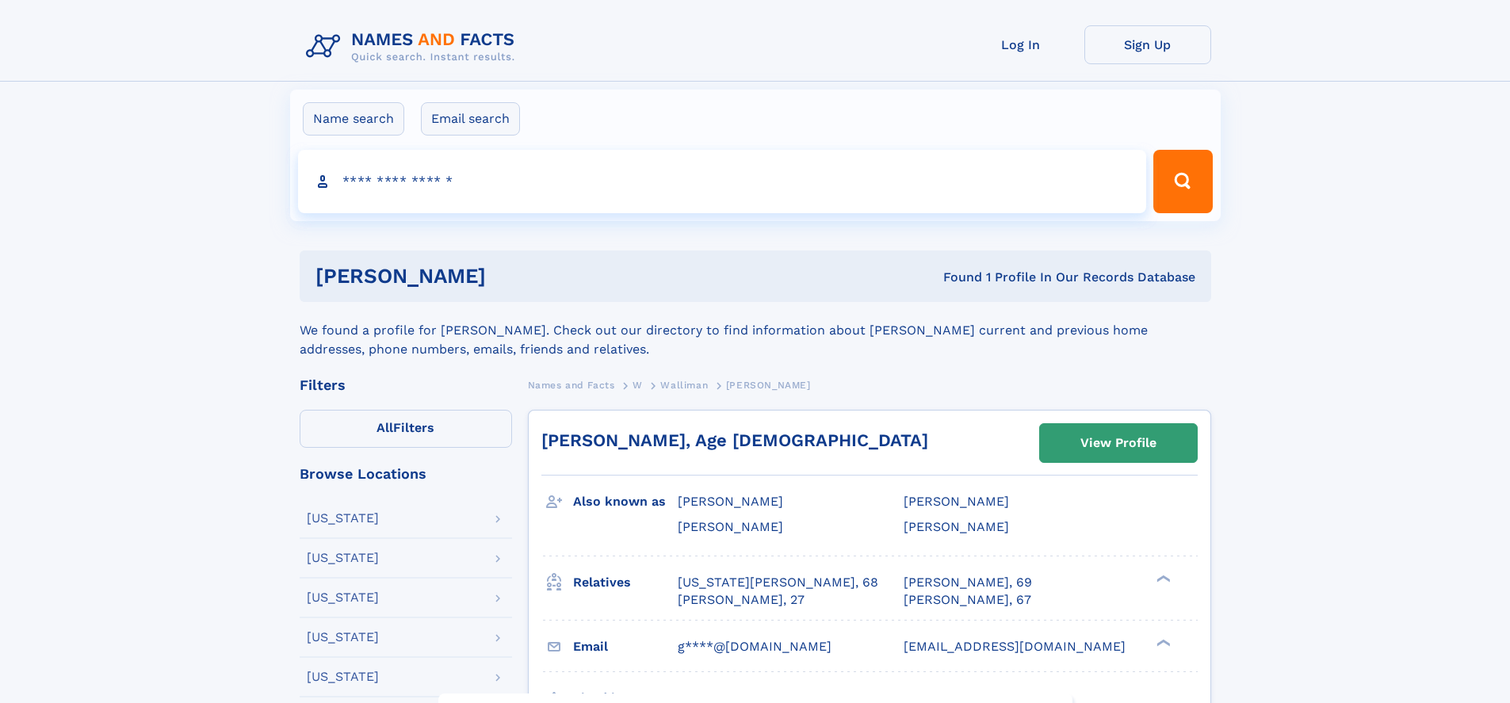  Describe the element at coordinates (954, 277) in the screenshot. I see `div: Found 1 Profile In Our Records Database` at that location.